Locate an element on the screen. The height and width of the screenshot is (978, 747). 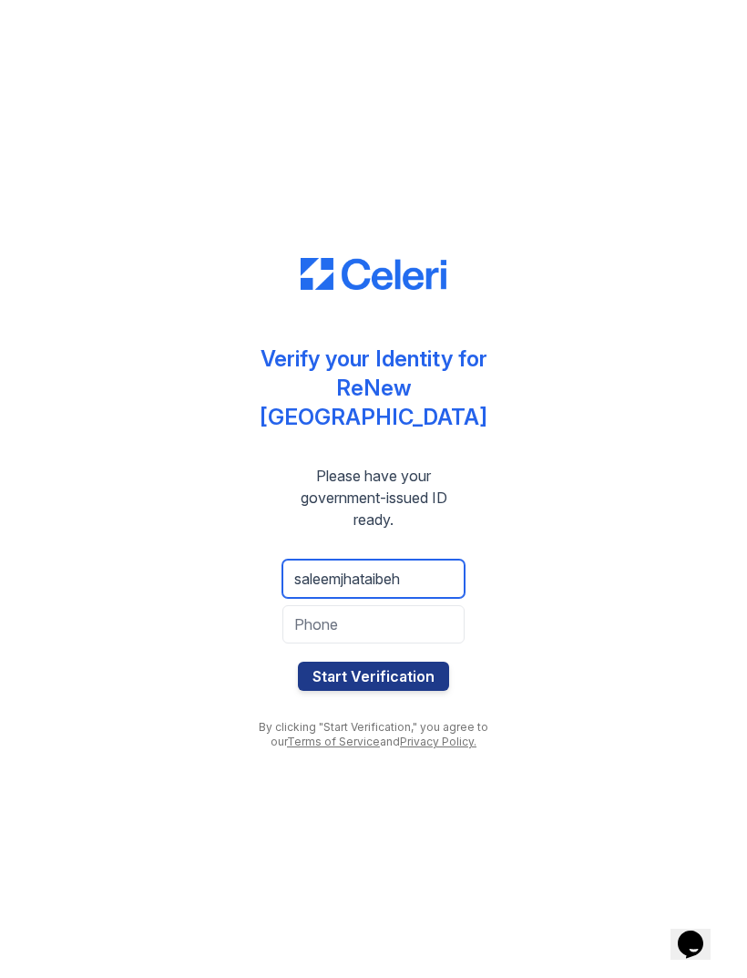
div: Please have your government-issued ID ready. is located at coordinates (374, 498).